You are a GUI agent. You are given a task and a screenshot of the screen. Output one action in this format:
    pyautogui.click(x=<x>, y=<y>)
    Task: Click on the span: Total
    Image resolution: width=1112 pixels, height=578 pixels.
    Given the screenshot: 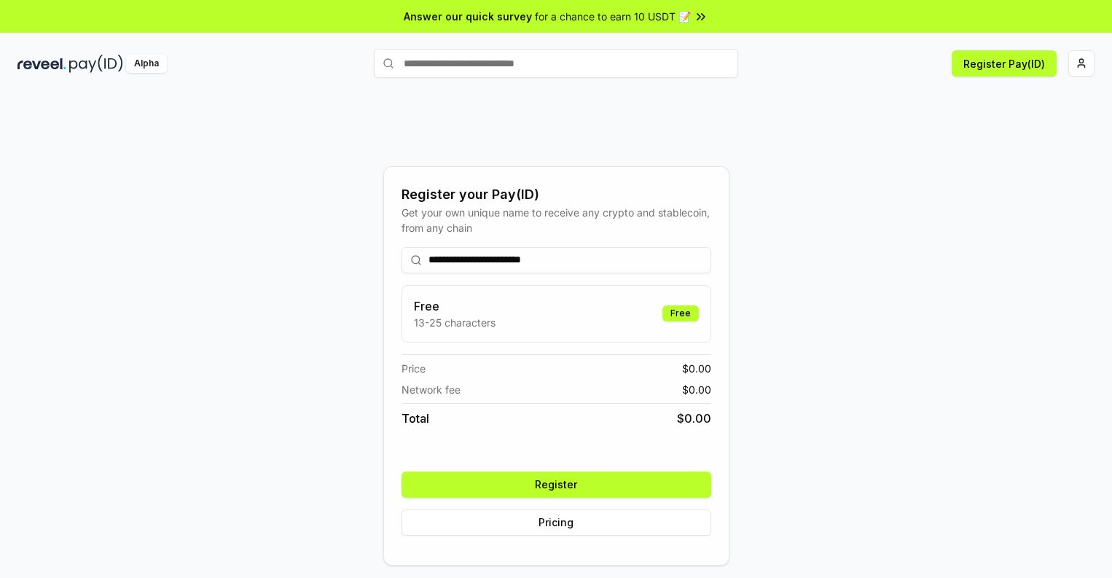 What is the action you would take?
    pyautogui.click(x=415, y=418)
    